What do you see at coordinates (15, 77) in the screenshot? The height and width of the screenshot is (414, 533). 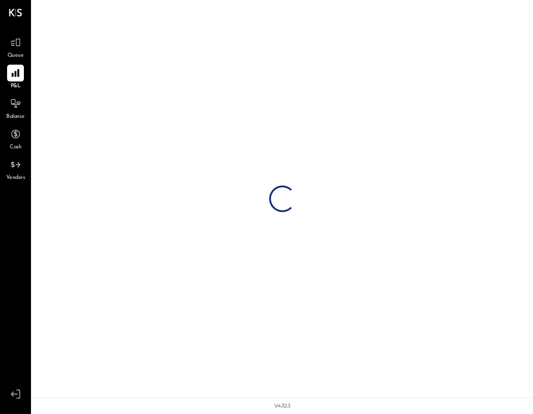 I see `a: P&L` at bounding box center [15, 77].